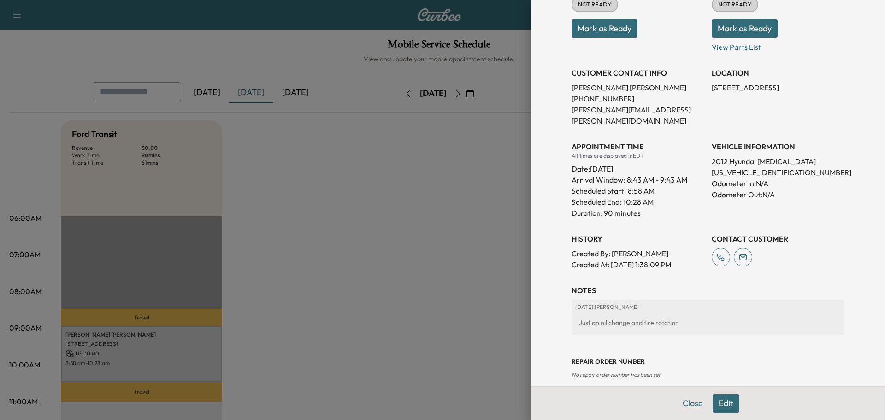 Image resolution: width=885 pixels, height=420 pixels. Describe the element at coordinates (708, 361) in the screenshot. I see `h3: Repair Order number` at that location.